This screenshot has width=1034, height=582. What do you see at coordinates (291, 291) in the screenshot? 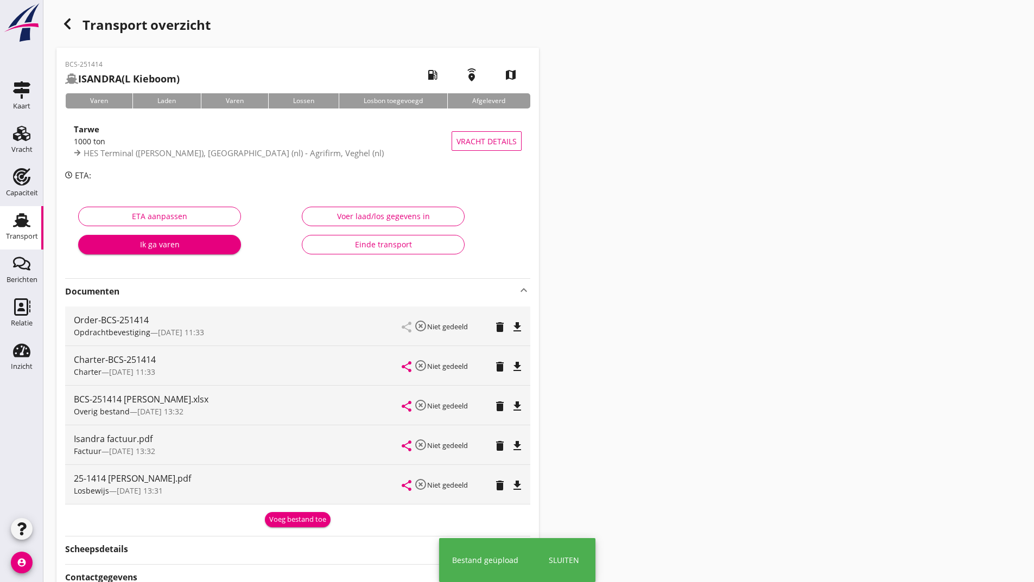
I see `strong: Documenten` at bounding box center [291, 291].